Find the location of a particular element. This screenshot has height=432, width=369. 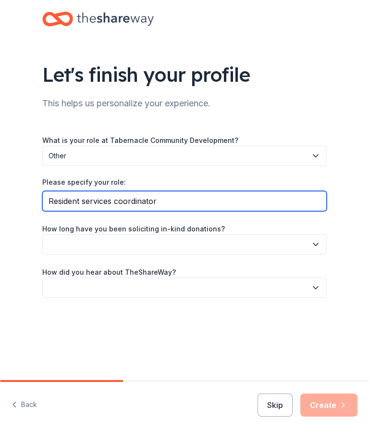

button: Back is located at coordinates (24, 405).